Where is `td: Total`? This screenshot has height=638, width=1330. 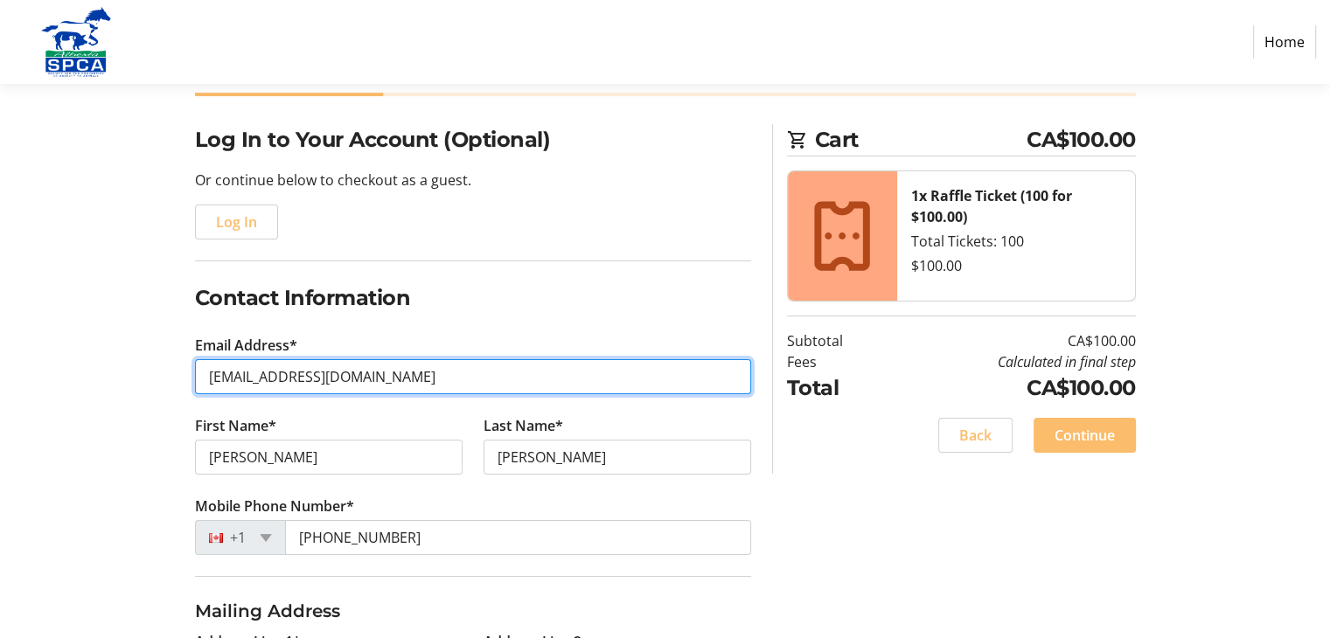
td: Total is located at coordinates (837, 388).